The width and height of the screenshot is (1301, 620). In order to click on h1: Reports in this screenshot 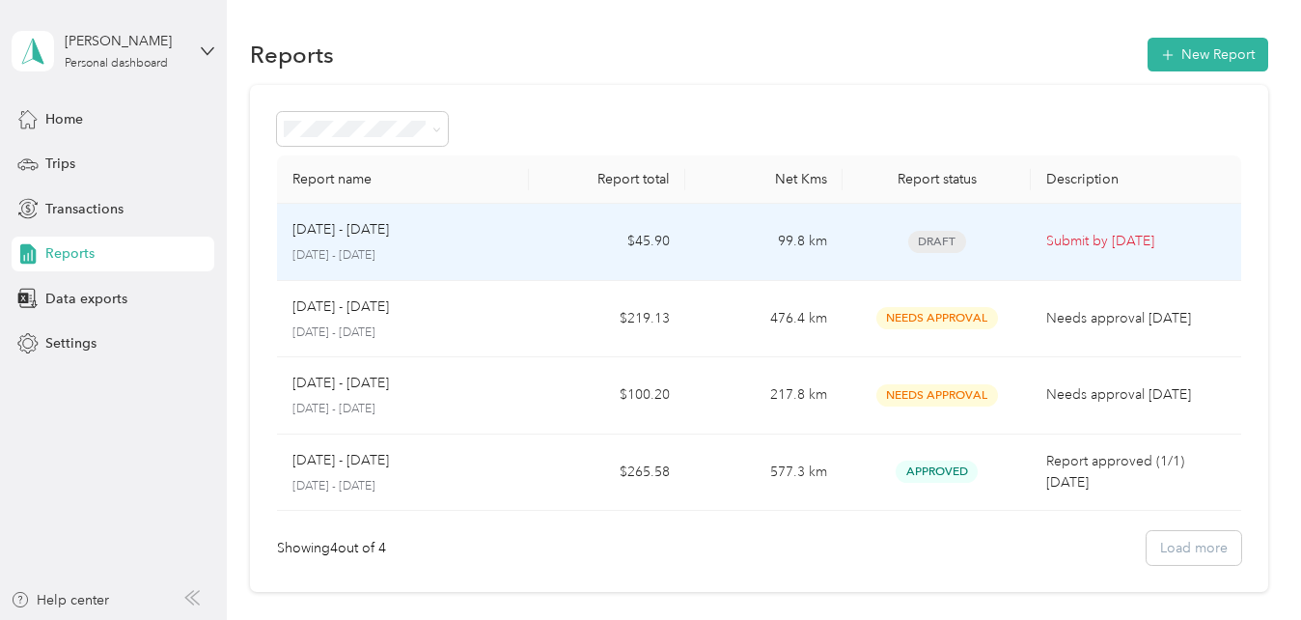, I will do `click(292, 54)`.